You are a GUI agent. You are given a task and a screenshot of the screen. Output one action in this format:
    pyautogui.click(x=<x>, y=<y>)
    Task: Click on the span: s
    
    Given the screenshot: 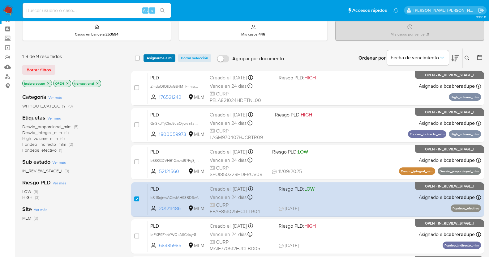 What is the action you would take?
    pyautogui.click(x=152, y=10)
    